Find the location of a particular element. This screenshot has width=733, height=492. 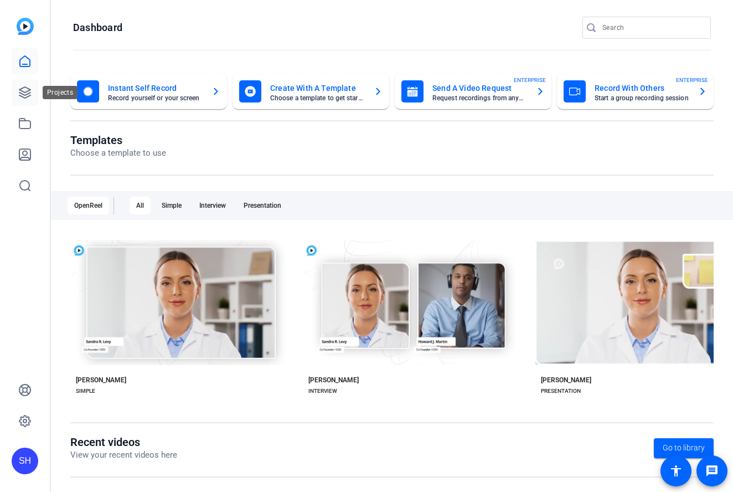

mat-card-title: Instant Self Record is located at coordinates (155, 88).